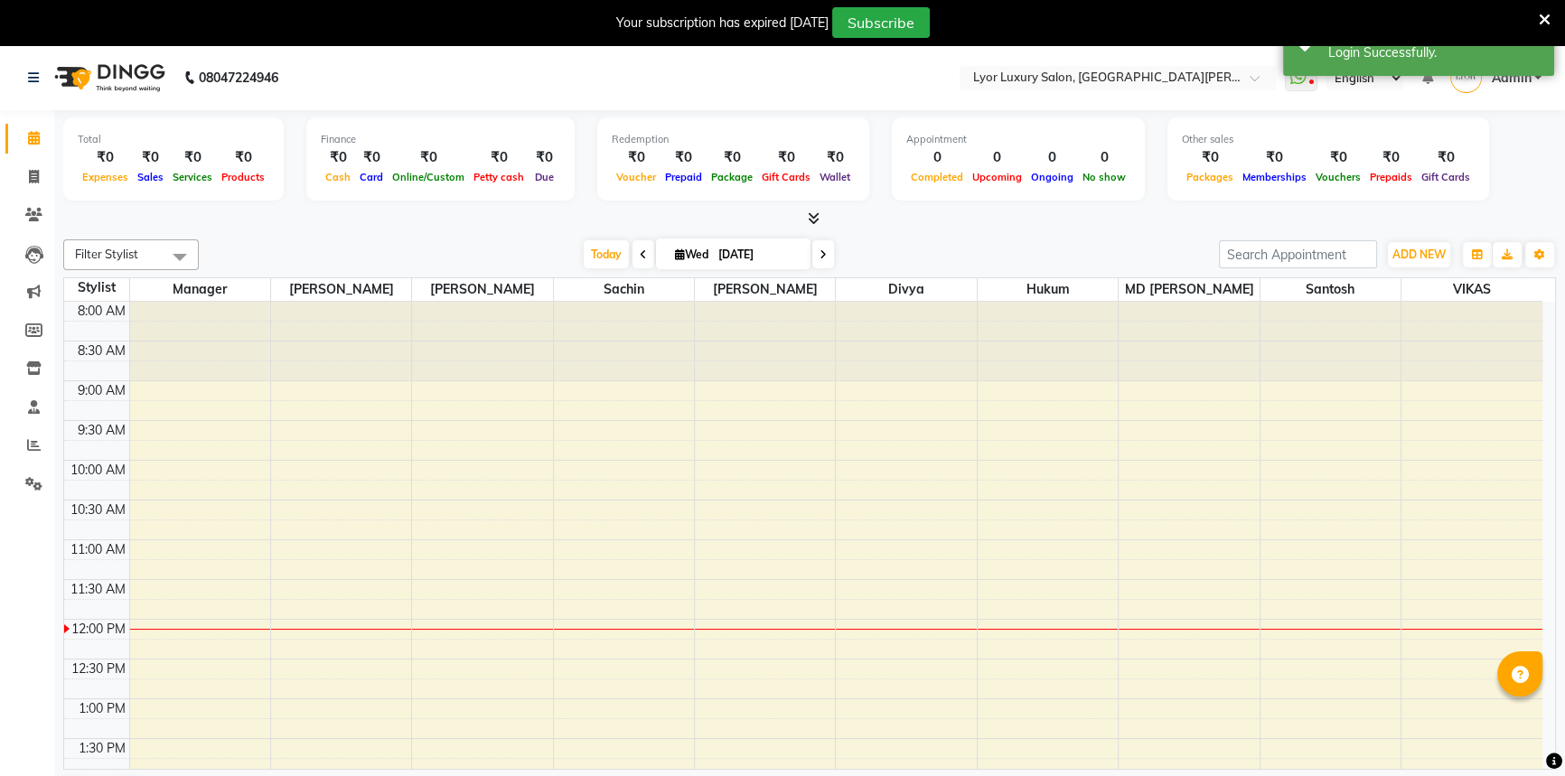 This screenshot has width=1565, height=776. What do you see at coordinates (99, 669) in the screenshot?
I see `div: 12:30 PM` at bounding box center [99, 669].